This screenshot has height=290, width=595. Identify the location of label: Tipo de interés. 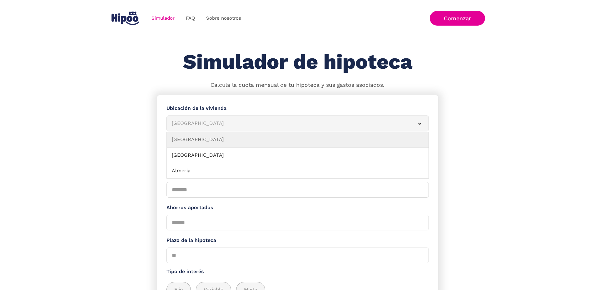
(298, 272).